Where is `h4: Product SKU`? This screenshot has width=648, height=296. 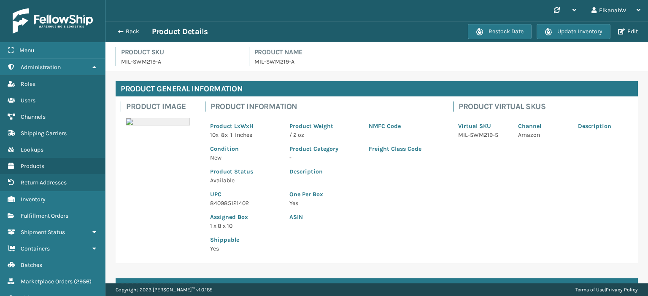 h4: Product SKU is located at coordinates (180, 52).